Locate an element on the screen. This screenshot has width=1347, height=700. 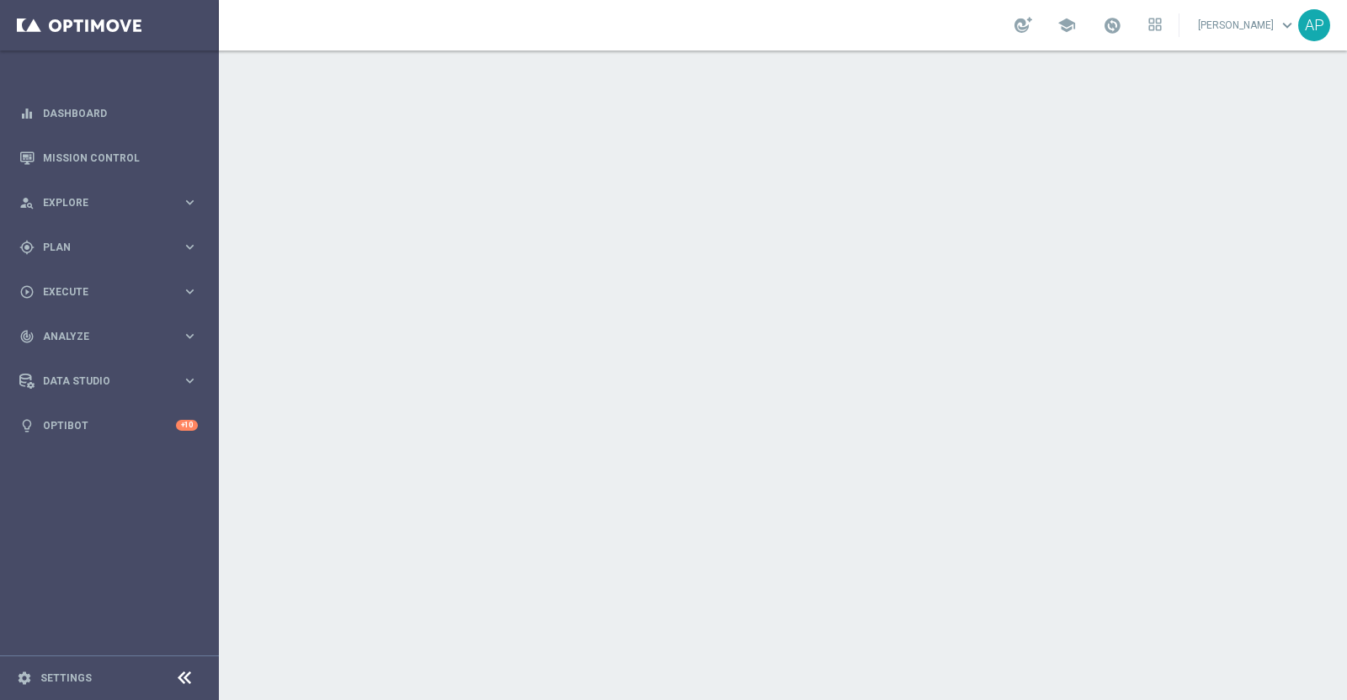
span: Execute is located at coordinates (112, 292).